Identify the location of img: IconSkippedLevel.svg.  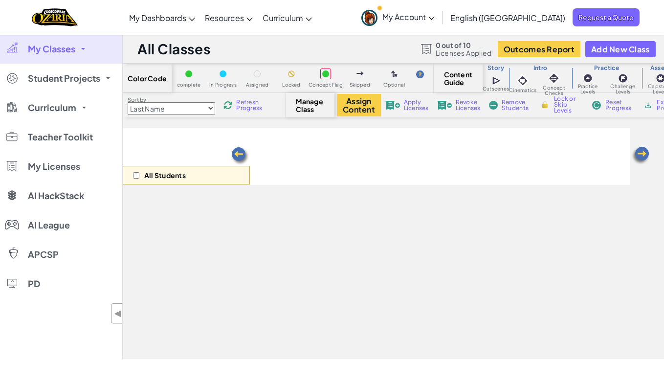
(360, 73).